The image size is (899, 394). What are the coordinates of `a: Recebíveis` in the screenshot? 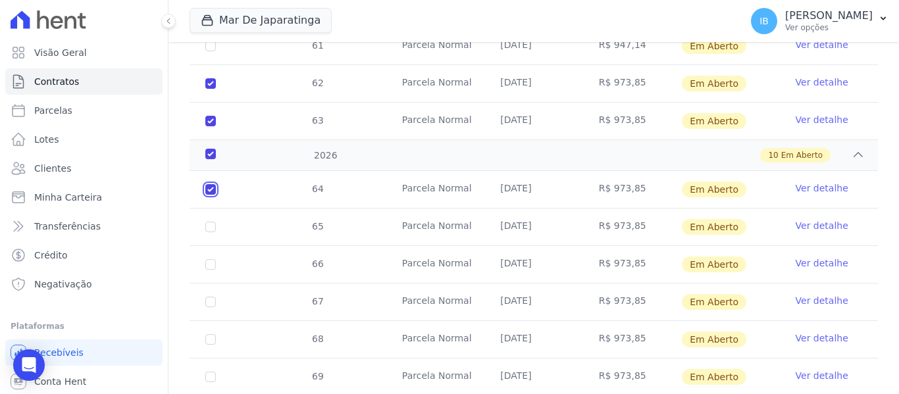 It's located at (84, 353).